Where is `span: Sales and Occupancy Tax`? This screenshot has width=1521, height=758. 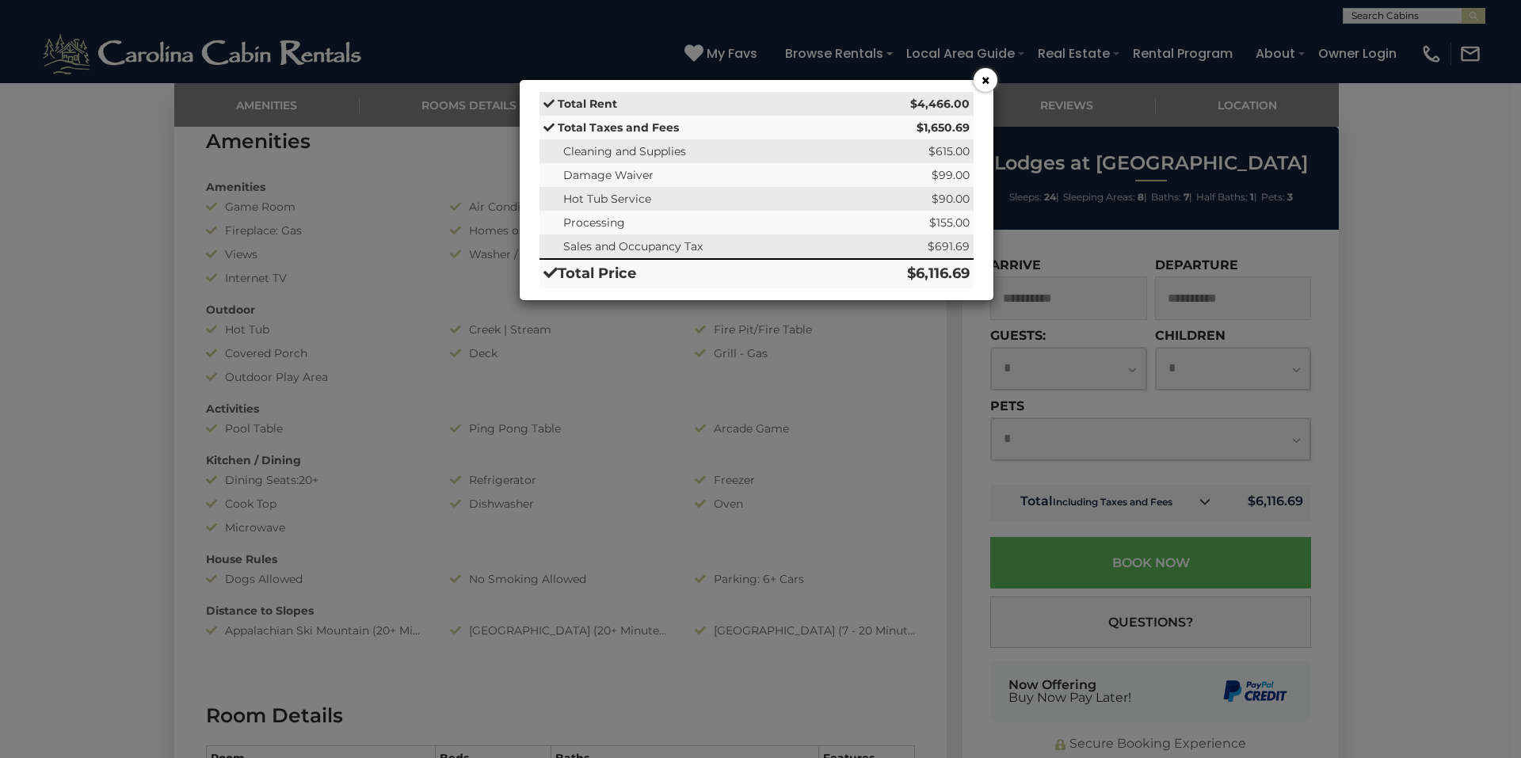
span: Sales and Occupancy Tax is located at coordinates (633, 246).